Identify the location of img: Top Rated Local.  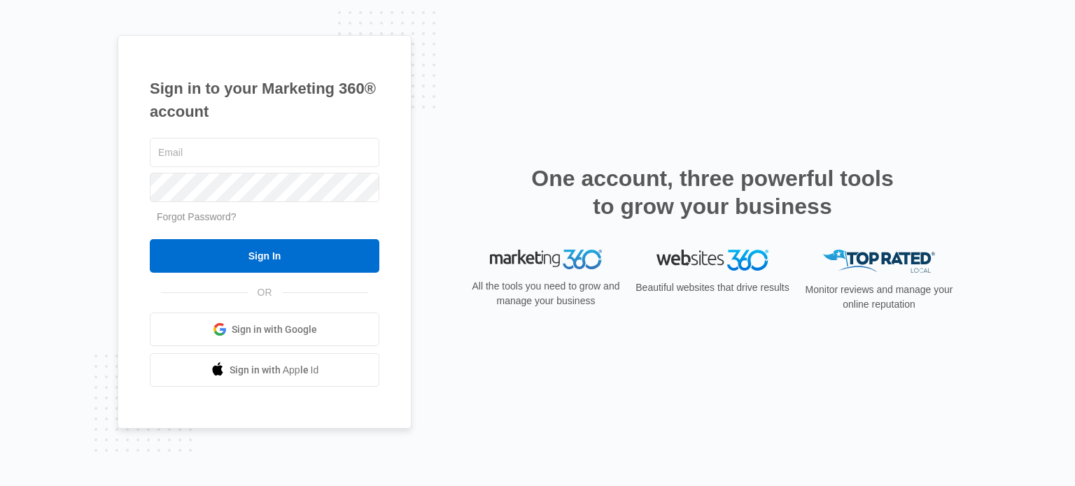
(879, 261).